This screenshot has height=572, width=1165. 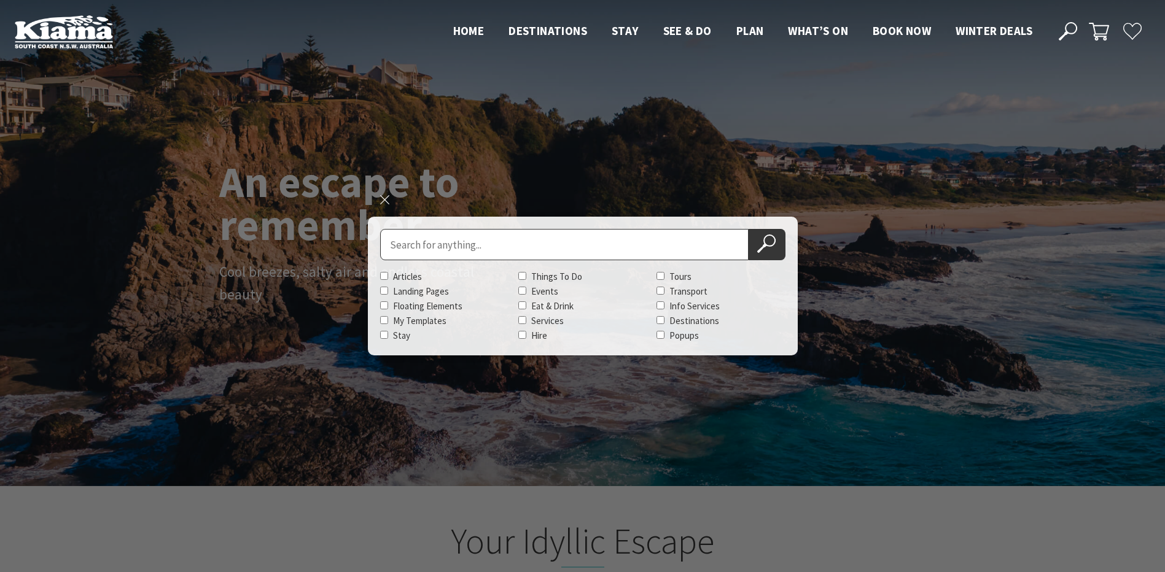 I want to click on label: Events, so click(x=545, y=291).